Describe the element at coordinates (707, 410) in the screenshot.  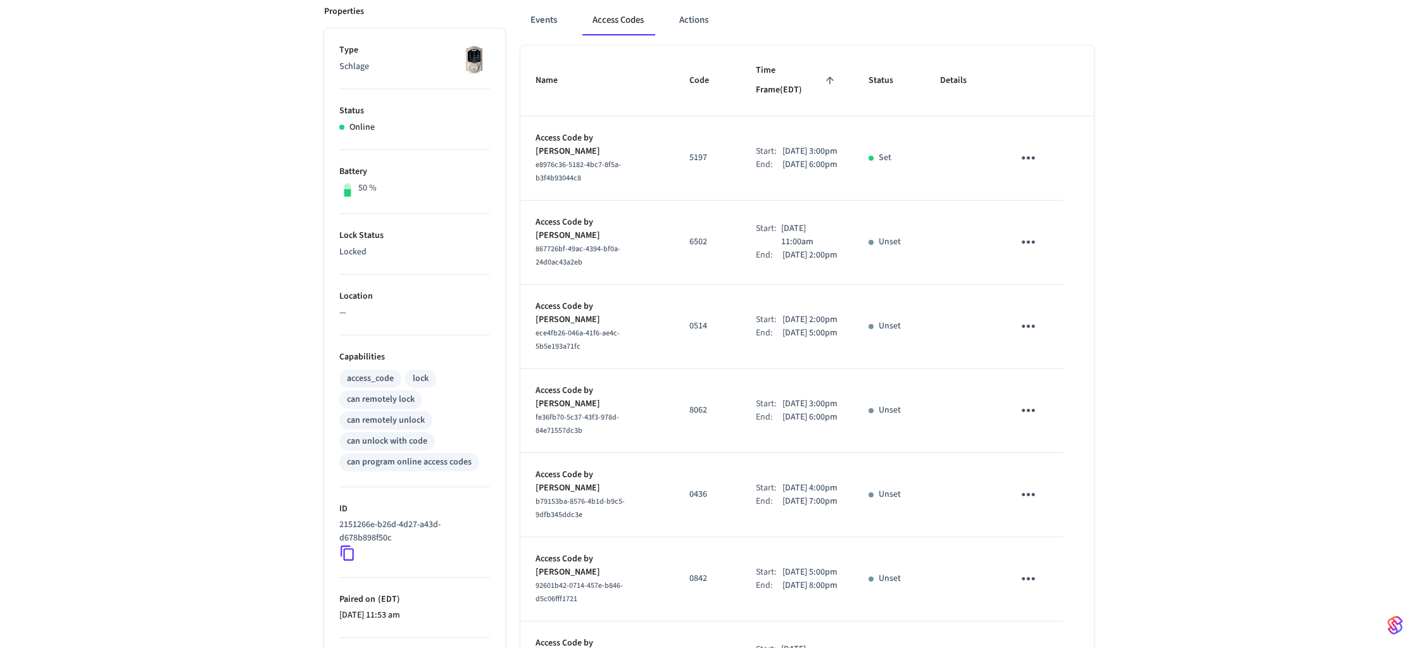
I see `p: 8062` at that location.